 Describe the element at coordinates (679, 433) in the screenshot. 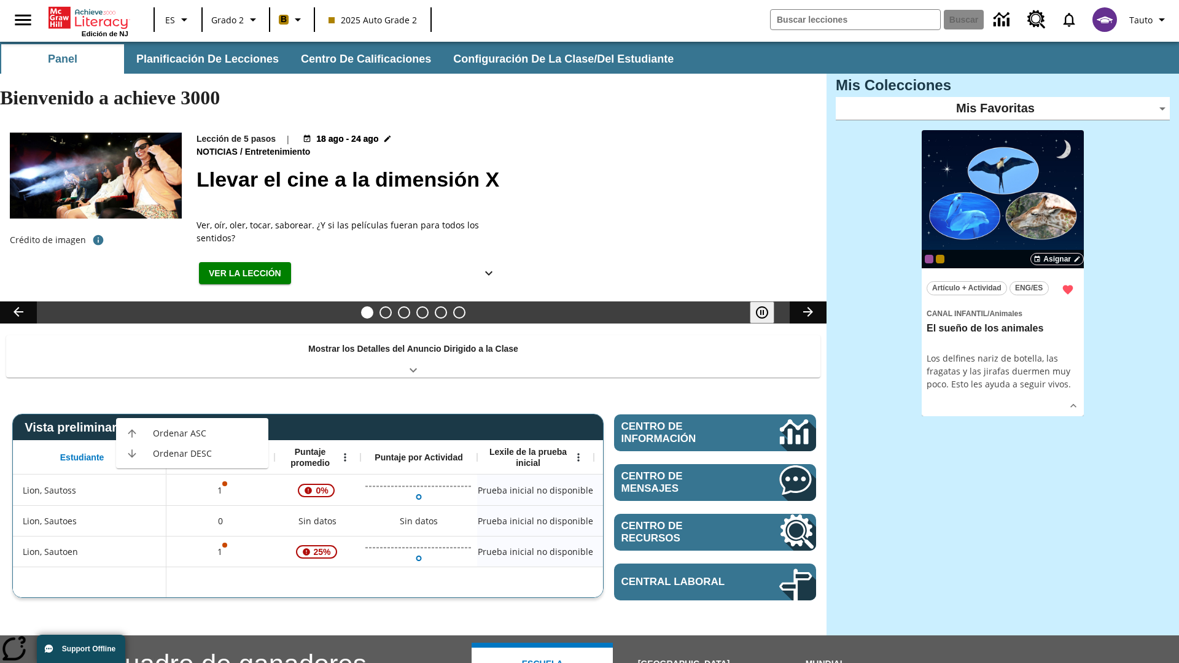

I see `span: Centro de información` at that location.